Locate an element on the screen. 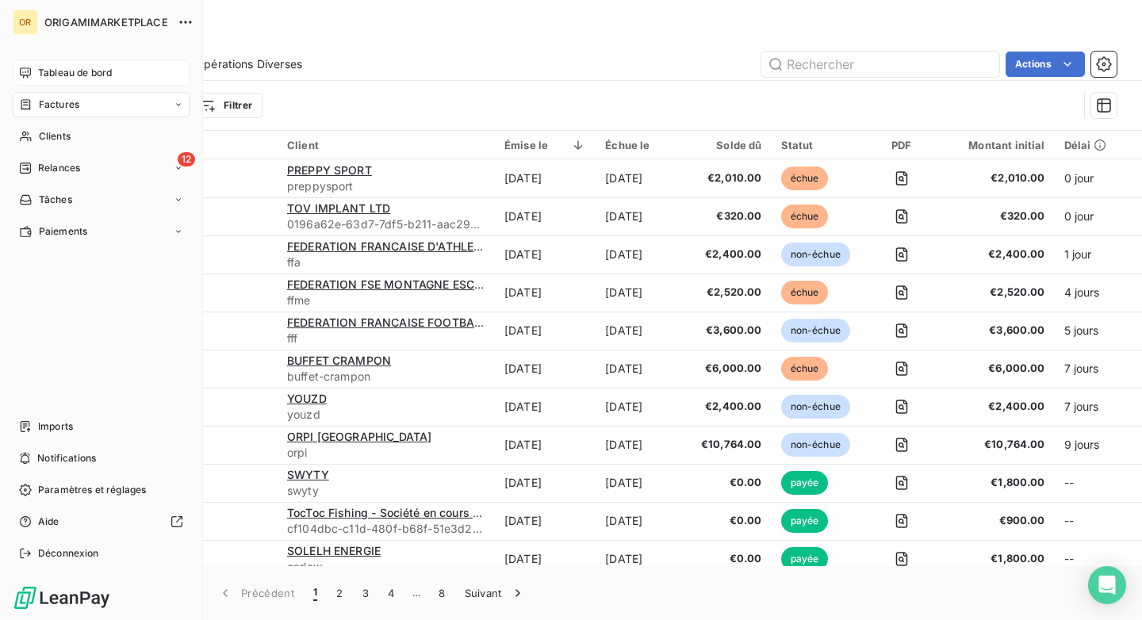 This screenshot has width=1142, height=620. span: buffet-crampon is located at coordinates (386, 377).